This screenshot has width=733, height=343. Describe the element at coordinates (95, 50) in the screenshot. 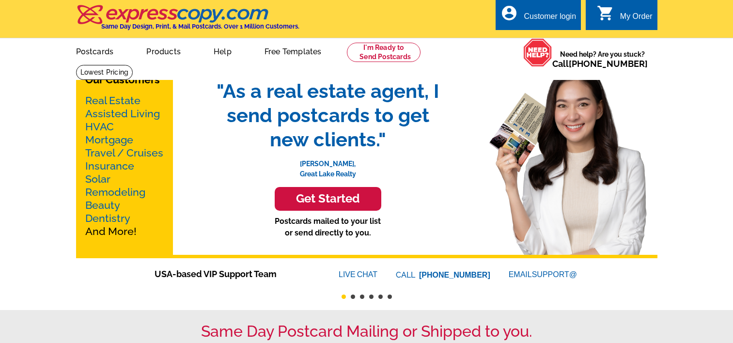

I see `a: Postcards` at that location.